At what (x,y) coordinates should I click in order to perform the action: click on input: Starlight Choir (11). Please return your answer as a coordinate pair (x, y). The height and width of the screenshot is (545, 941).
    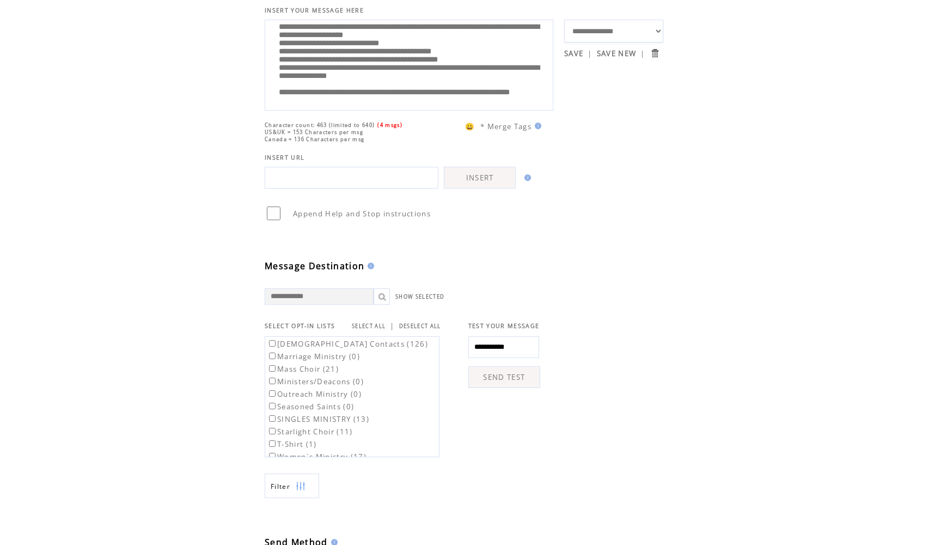
    Looking at the image, I should click on (272, 431).